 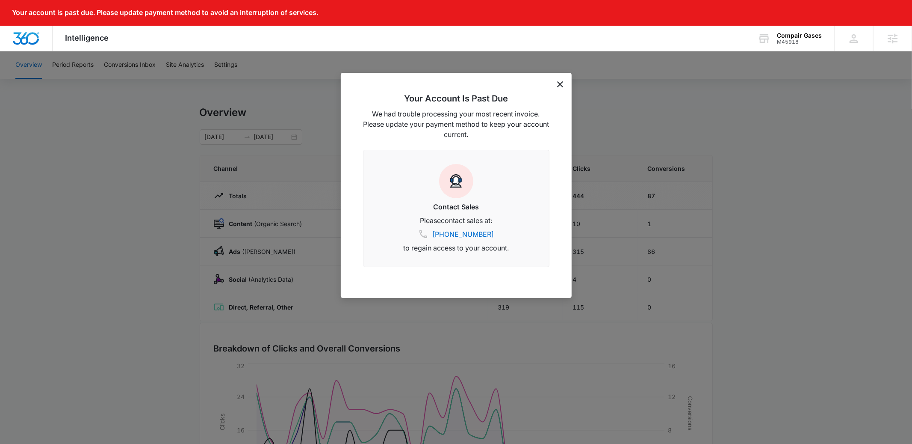 What do you see at coordinates (799, 36) in the screenshot?
I see `div: account name` at bounding box center [799, 36].